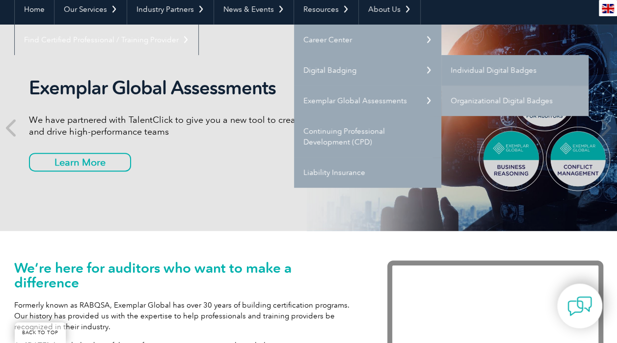  I want to click on h1: We’re here for auditors who want to make a difference, so click(186, 275).